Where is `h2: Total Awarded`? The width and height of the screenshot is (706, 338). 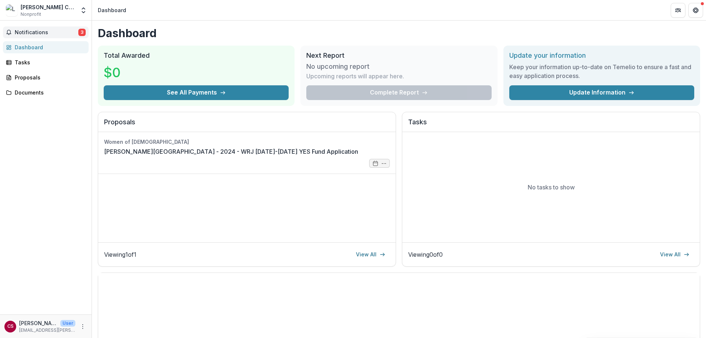
h2: Total Awarded is located at coordinates (196, 56).